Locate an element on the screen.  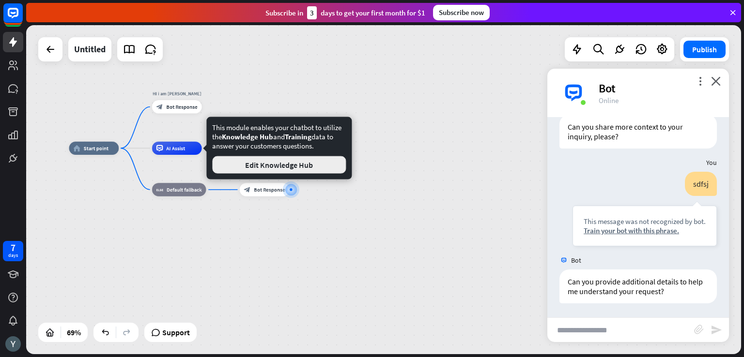
span: You is located at coordinates (711, 163).